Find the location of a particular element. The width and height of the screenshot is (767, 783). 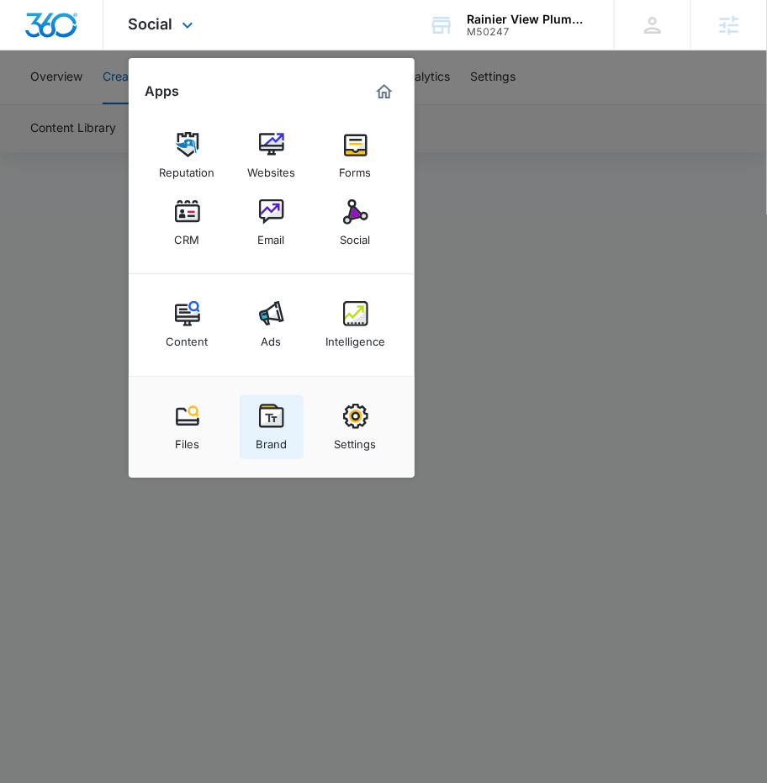

a: Files is located at coordinates (188, 427).